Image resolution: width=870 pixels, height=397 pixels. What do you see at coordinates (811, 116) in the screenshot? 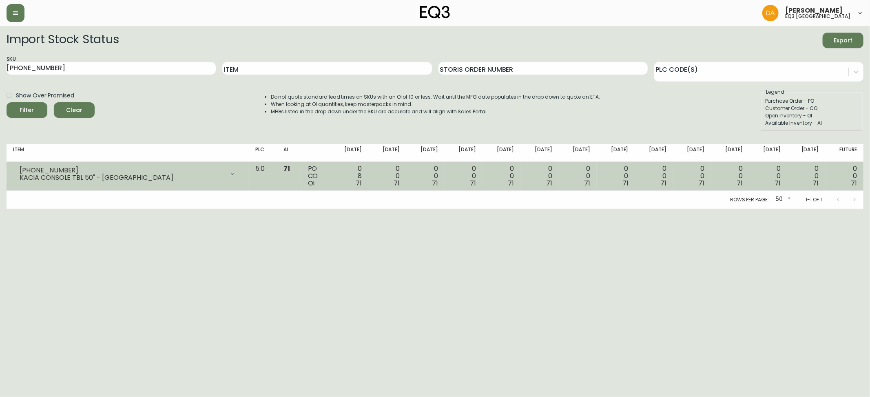
I see `div: Open Inventory - OI` at bounding box center [811, 116].